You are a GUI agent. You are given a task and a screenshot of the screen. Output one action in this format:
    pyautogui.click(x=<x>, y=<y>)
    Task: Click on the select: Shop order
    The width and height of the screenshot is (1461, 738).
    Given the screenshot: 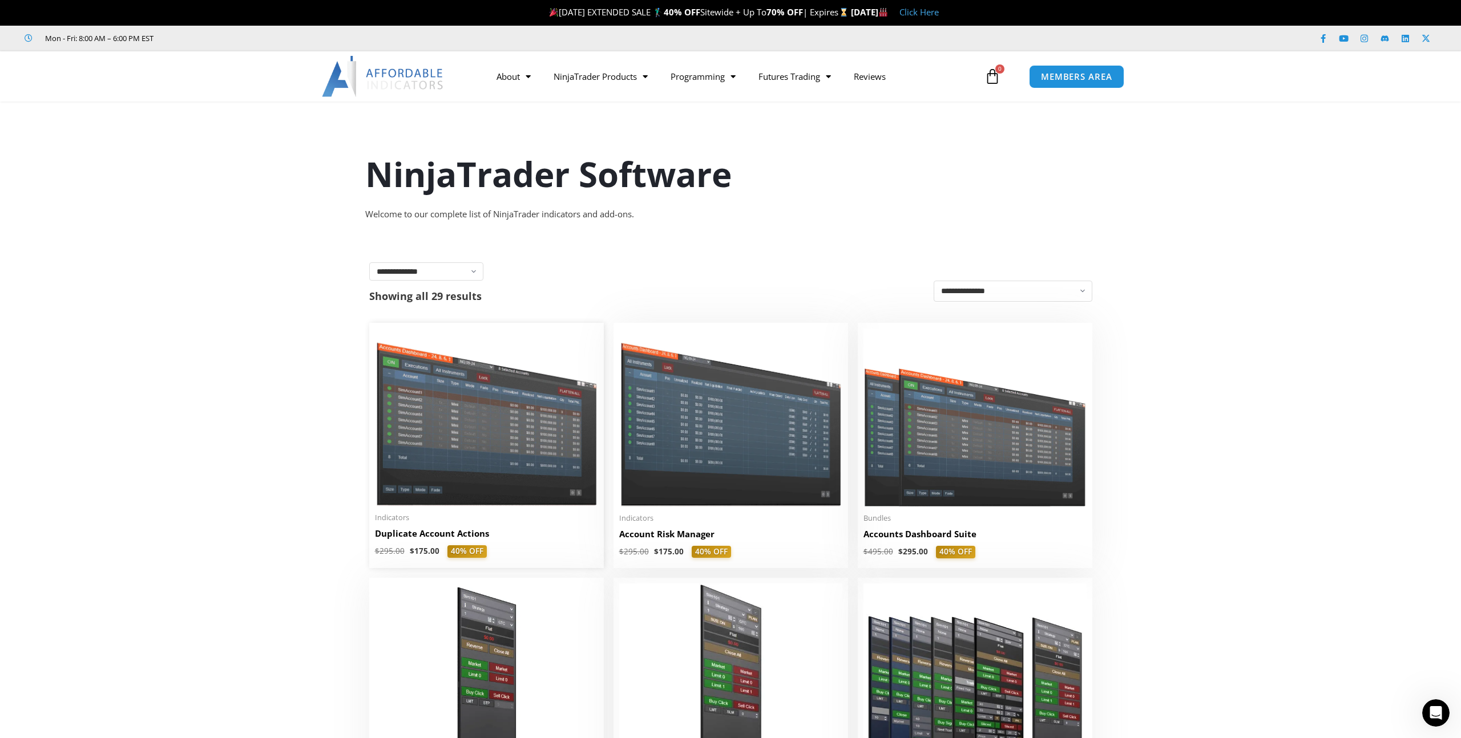 What is the action you would take?
    pyautogui.click(x=1013, y=291)
    